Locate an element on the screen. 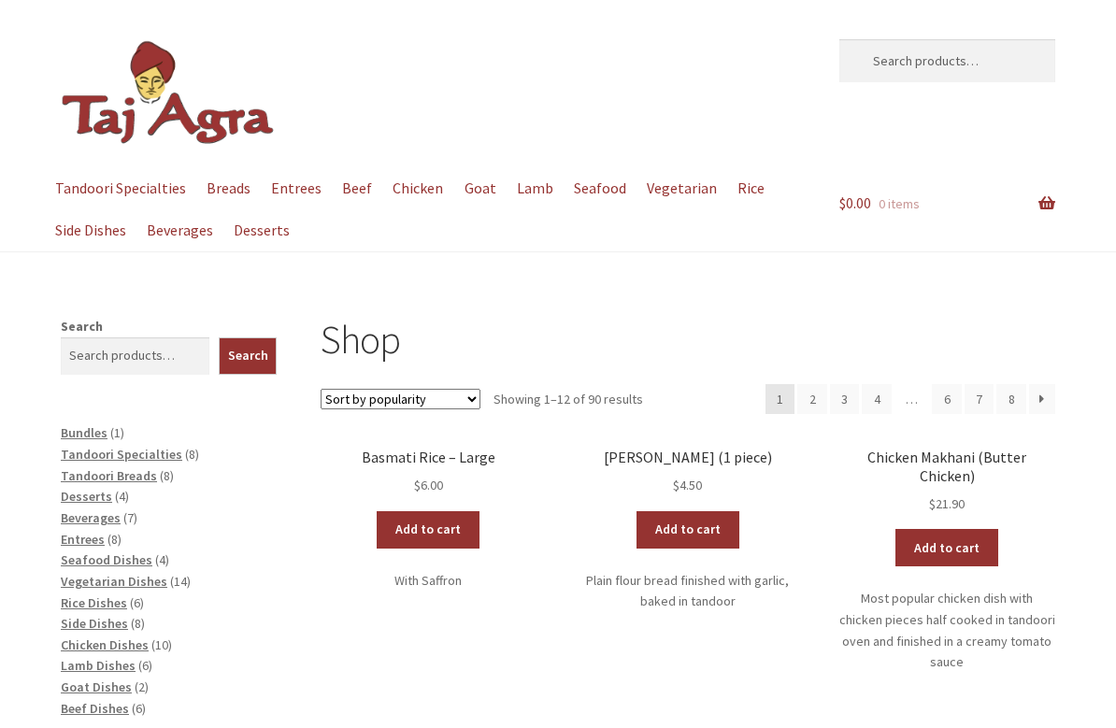 This screenshot has height=728, width=1116. p: With Saffron is located at coordinates (428, 580).